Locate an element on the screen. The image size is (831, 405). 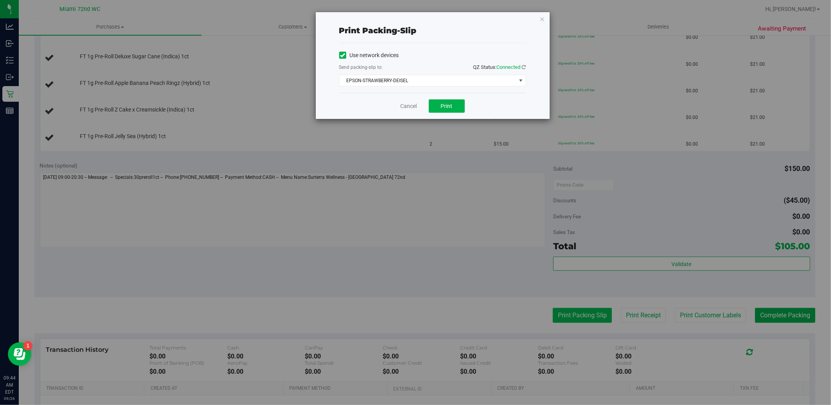
a: Cancel is located at coordinates (409, 106).